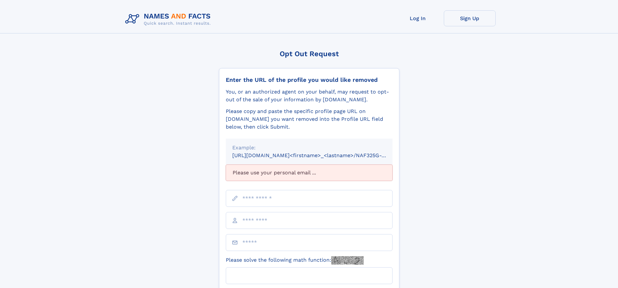 The height and width of the screenshot is (288, 618). Describe the element at coordinates (309, 54) in the screenshot. I see `div: Opt Out Request` at that location.